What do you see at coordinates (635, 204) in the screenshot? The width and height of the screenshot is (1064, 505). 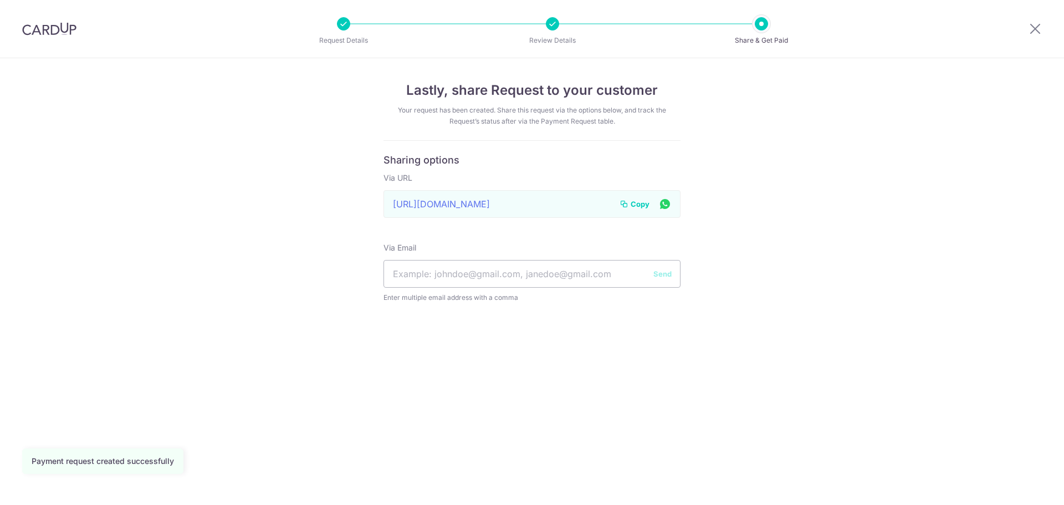 I see `button: Copy` at bounding box center [635, 204].